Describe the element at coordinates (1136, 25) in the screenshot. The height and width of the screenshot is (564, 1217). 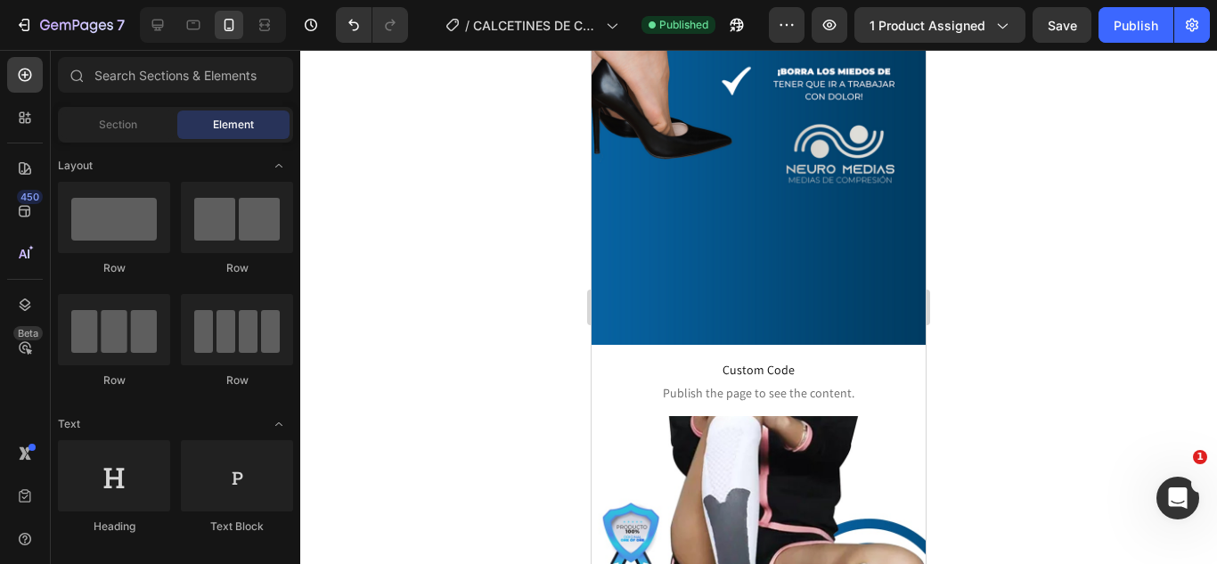
I see `div: Publish` at that location.